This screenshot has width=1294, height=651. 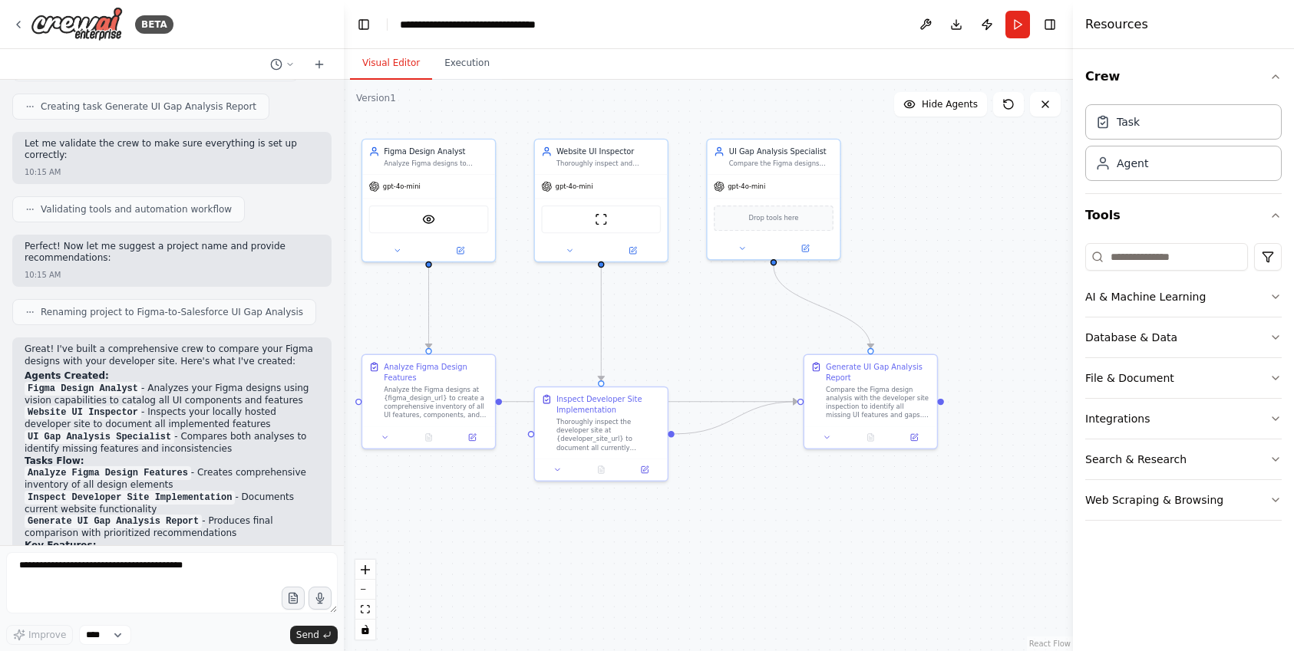 I want to click on g: Edge from eaada2d4-79a2-4d18-8009-28cf62de4188 to 1119db24-dc64-4d19-815a-f3a9e5cfa970, so click(x=601, y=324).